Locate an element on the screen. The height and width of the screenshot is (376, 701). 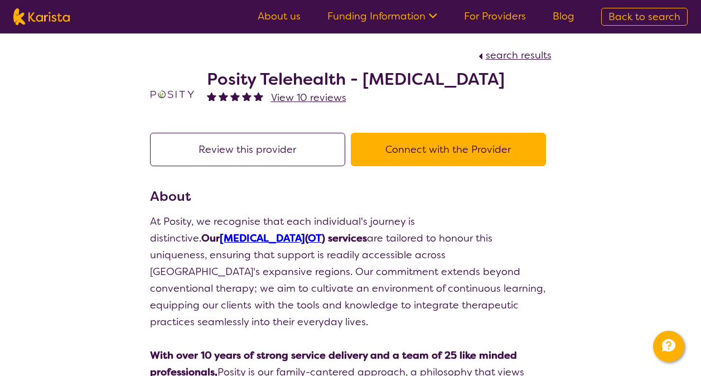
a: OT is located at coordinates (315, 238).